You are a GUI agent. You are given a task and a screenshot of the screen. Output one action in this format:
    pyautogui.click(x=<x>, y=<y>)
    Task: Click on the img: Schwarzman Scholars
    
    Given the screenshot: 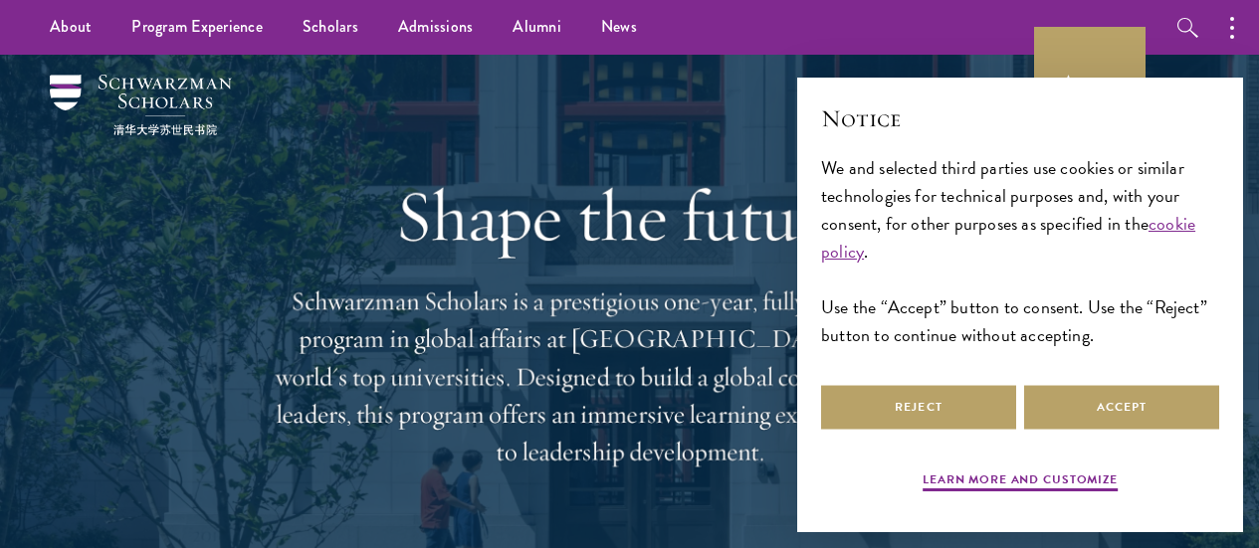 What is the action you would take?
    pyautogui.click(x=140, y=105)
    